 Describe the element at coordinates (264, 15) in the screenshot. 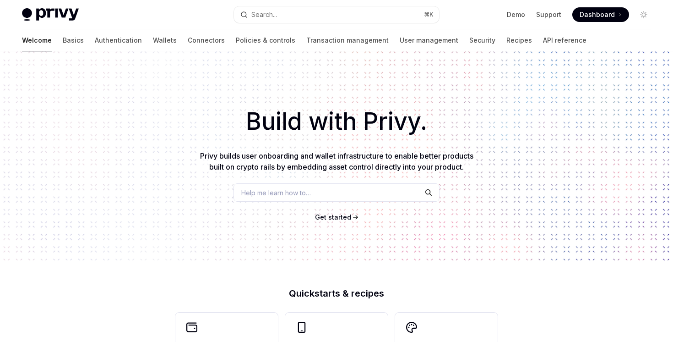

I see `div: Search...` at that location.